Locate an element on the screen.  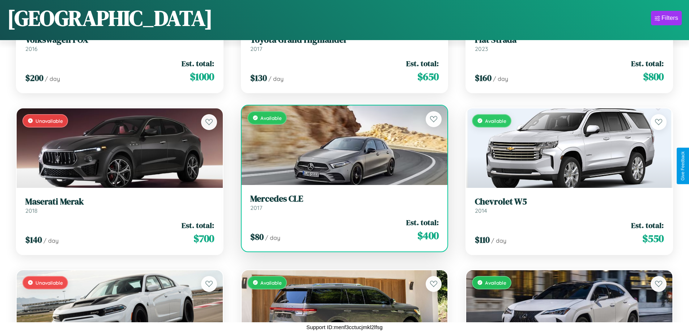
span: $ 80 is located at coordinates (257, 237).